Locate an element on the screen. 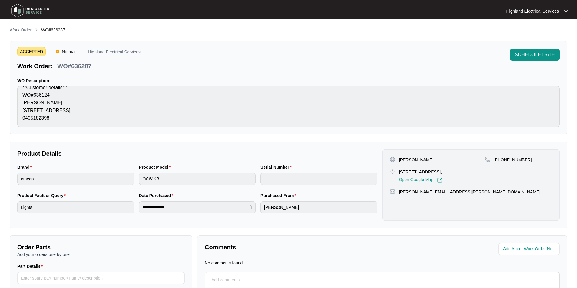  input: Product Fault or Query is located at coordinates (76, 208).